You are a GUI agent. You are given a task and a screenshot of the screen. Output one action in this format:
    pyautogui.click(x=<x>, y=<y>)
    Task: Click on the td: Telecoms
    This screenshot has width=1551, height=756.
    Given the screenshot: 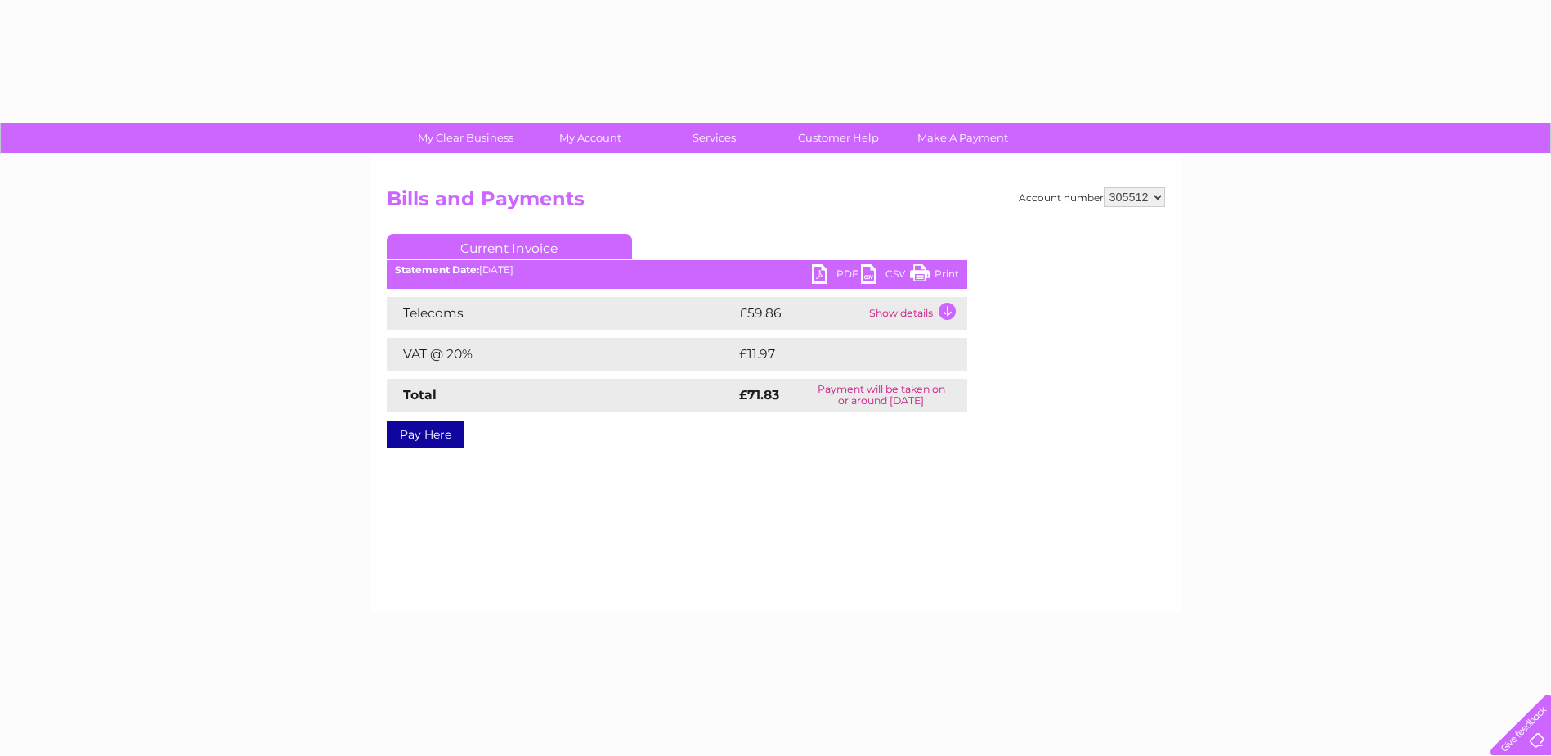 What is the action you would take?
    pyautogui.click(x=561, y=313)
    